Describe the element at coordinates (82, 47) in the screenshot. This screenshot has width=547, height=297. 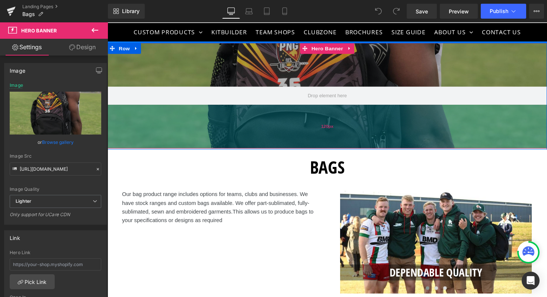
I see `a: Design` at that location.